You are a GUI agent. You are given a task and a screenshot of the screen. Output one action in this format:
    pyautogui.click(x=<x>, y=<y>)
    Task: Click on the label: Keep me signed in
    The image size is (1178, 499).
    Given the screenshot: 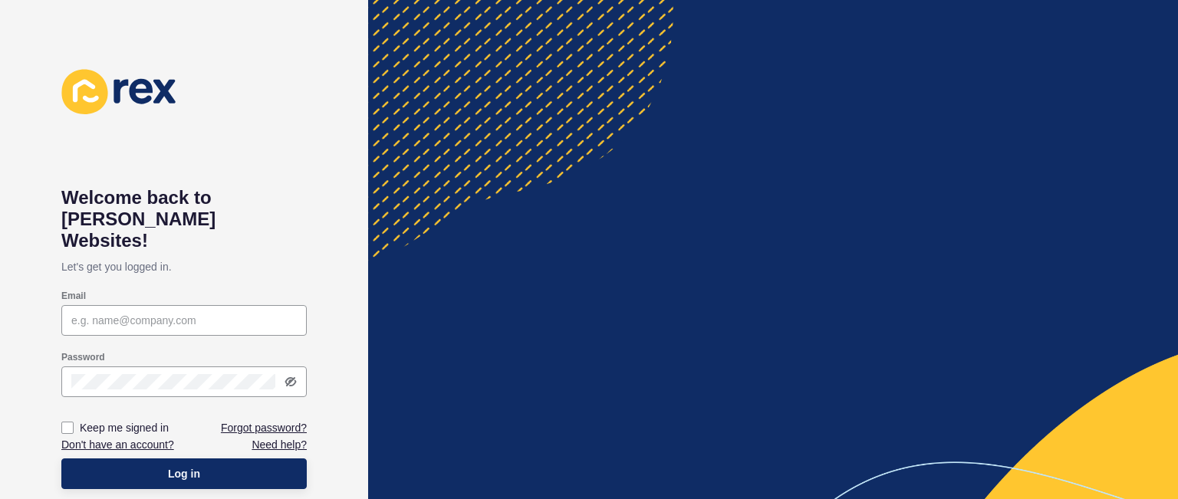 What is the action you would take?
    pyautogui.click(x=124, y=428)
    